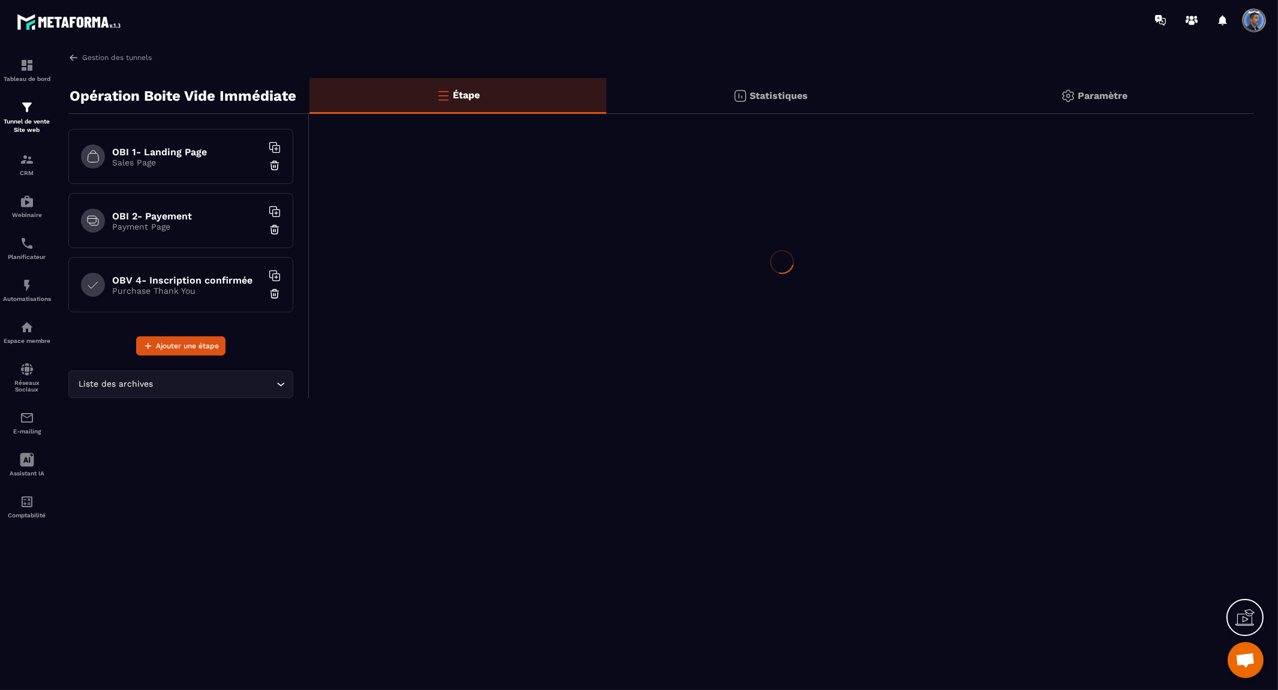  What do you see at coordinates (27, 465) in the screenshot?
I see `a: Assistant IA` at bounding box center [27, 465].